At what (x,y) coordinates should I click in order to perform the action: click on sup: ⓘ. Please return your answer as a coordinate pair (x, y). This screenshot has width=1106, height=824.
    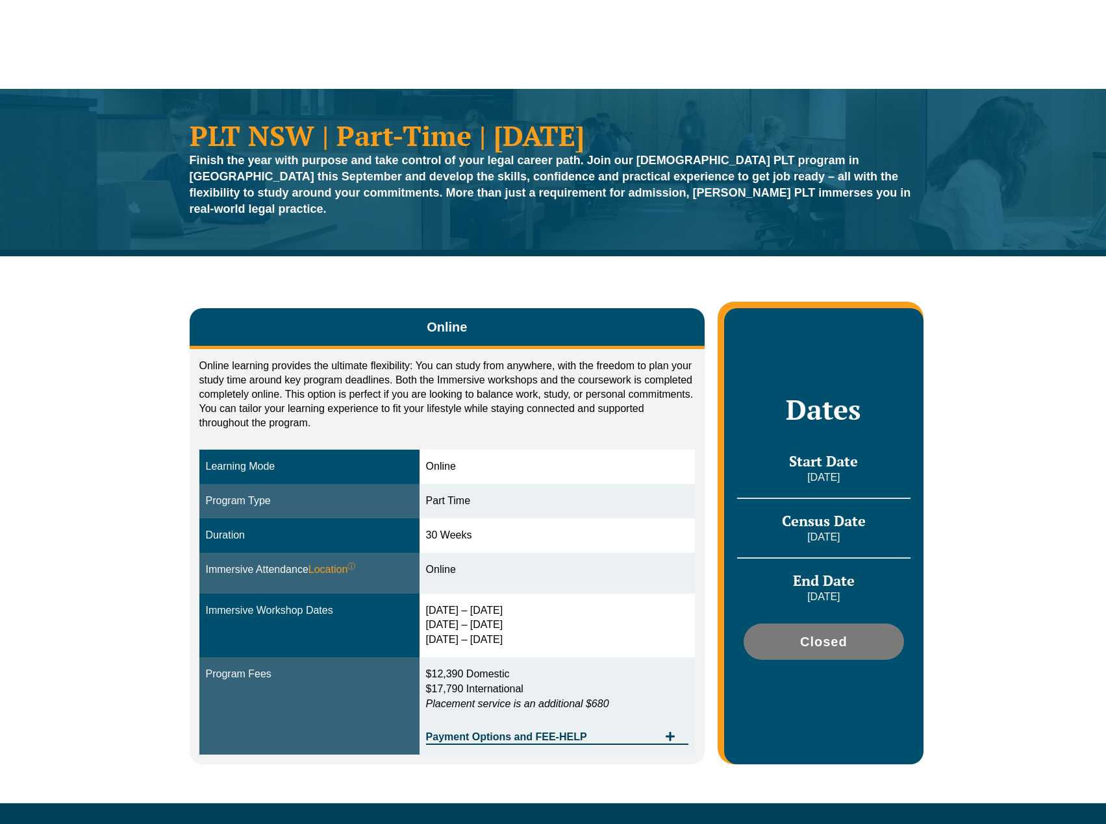
    Looking at the image, I should click on (351, 567).